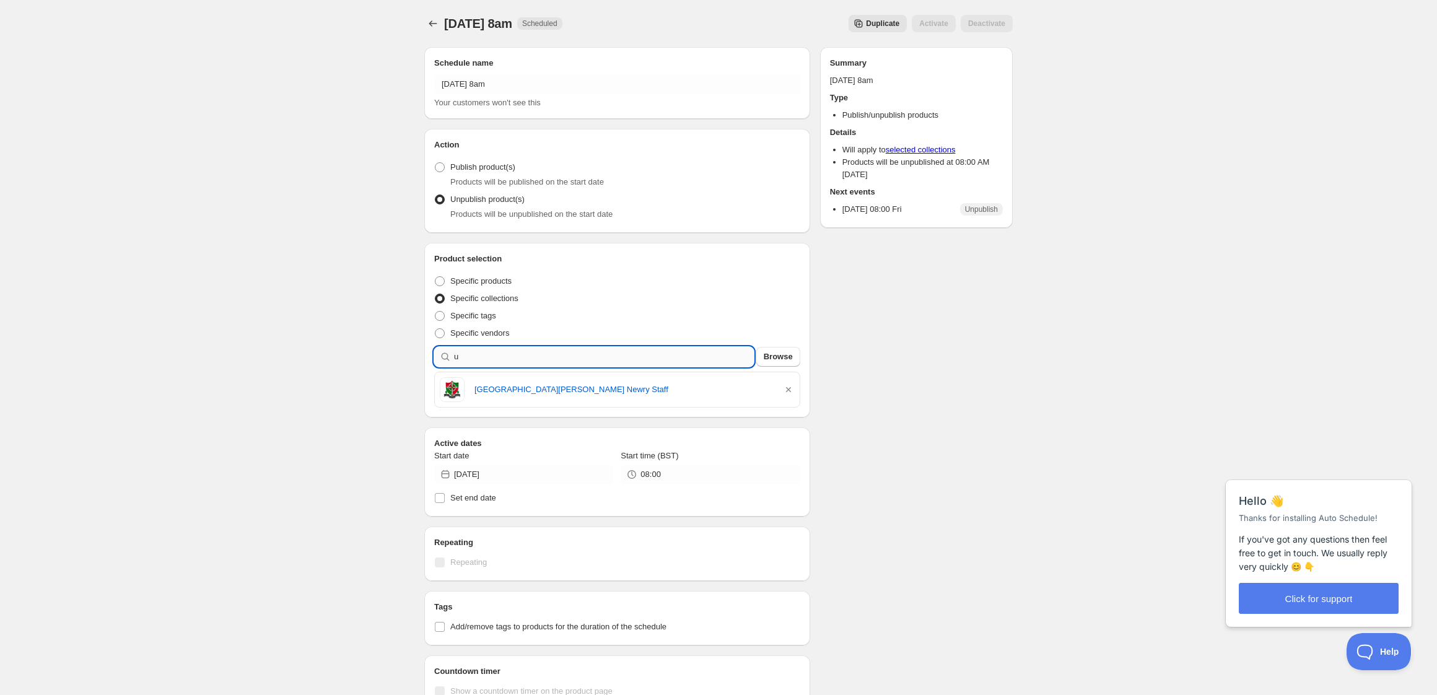  Describe the element at coordinates (922, 115) in the screenshot. I see `li: Publish/unpublish products` at that location.